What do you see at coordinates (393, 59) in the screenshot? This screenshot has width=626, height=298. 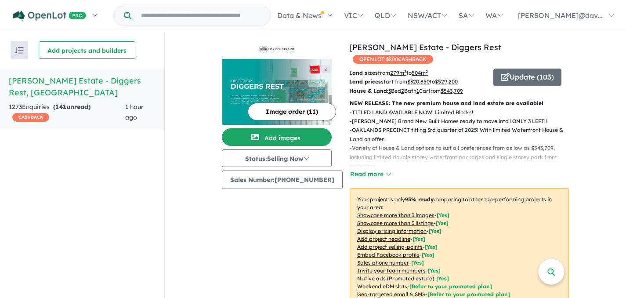 I see `span: OPENLOT $ 200 CASHBACK` at bounding box center [393, 59].